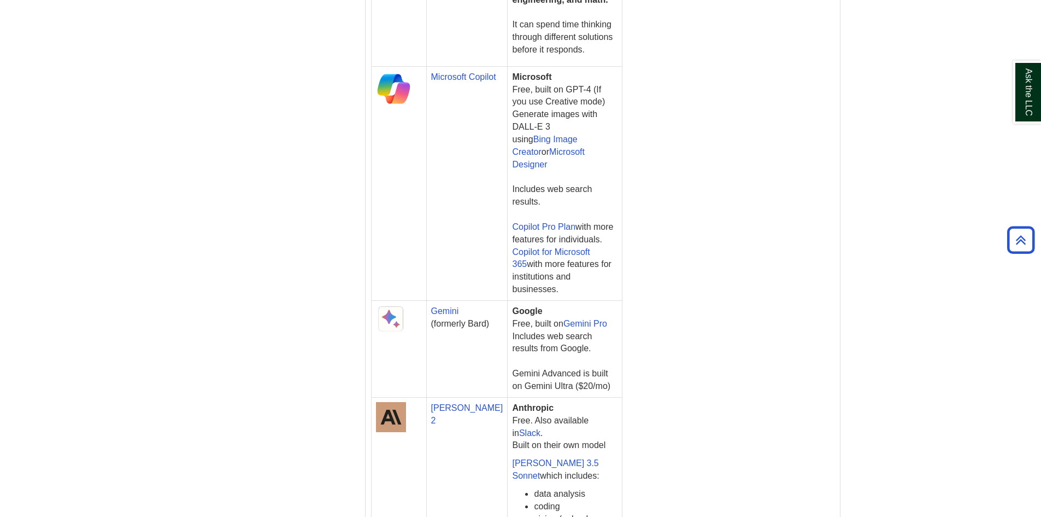 This screenshot has height=517, width=1041. Describe the element at coordinates (530, 432) in the screenshot. I see `a: Slack` at that location.